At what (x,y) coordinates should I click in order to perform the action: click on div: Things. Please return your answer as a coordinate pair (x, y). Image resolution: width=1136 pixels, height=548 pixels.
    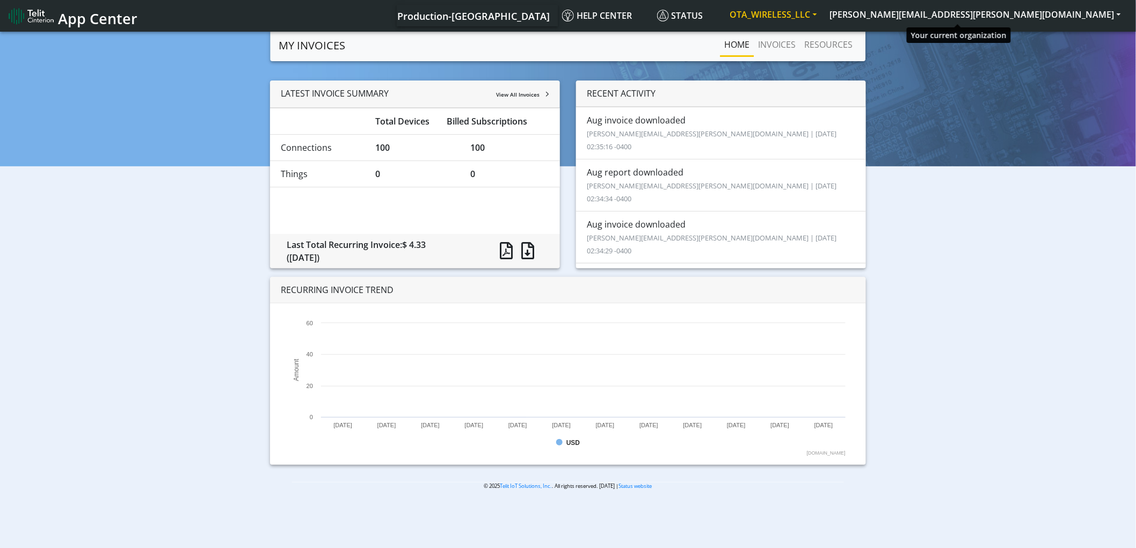
    Looking at the image, I should click on (320, 174).